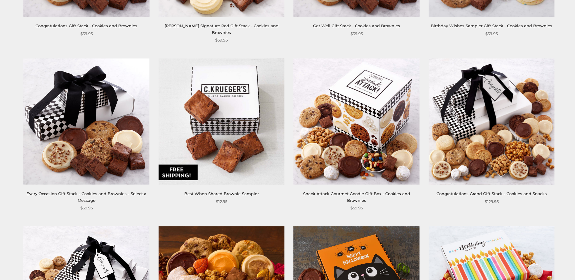 This screenshot has height=280, width=575. I want to click on img: Congratulations Grand Gift Stack - Cookies and Snacks, so click(492, 122).